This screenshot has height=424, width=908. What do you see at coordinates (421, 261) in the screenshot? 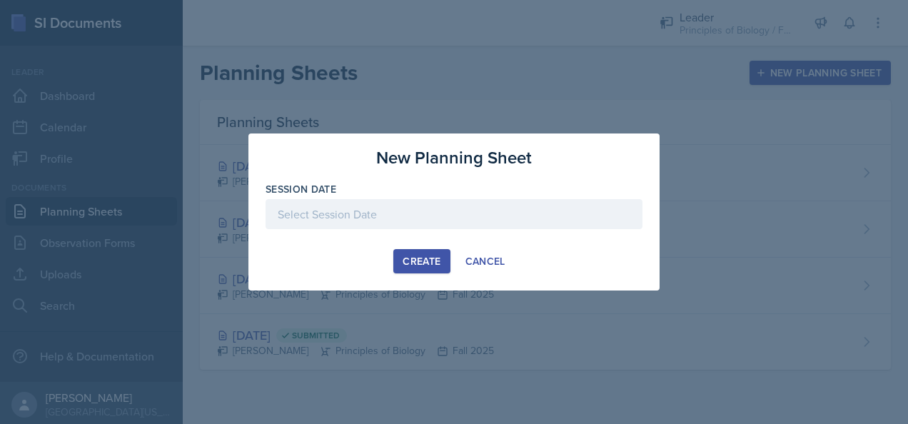
I see `div: Create` at bounding box center [421, 261].